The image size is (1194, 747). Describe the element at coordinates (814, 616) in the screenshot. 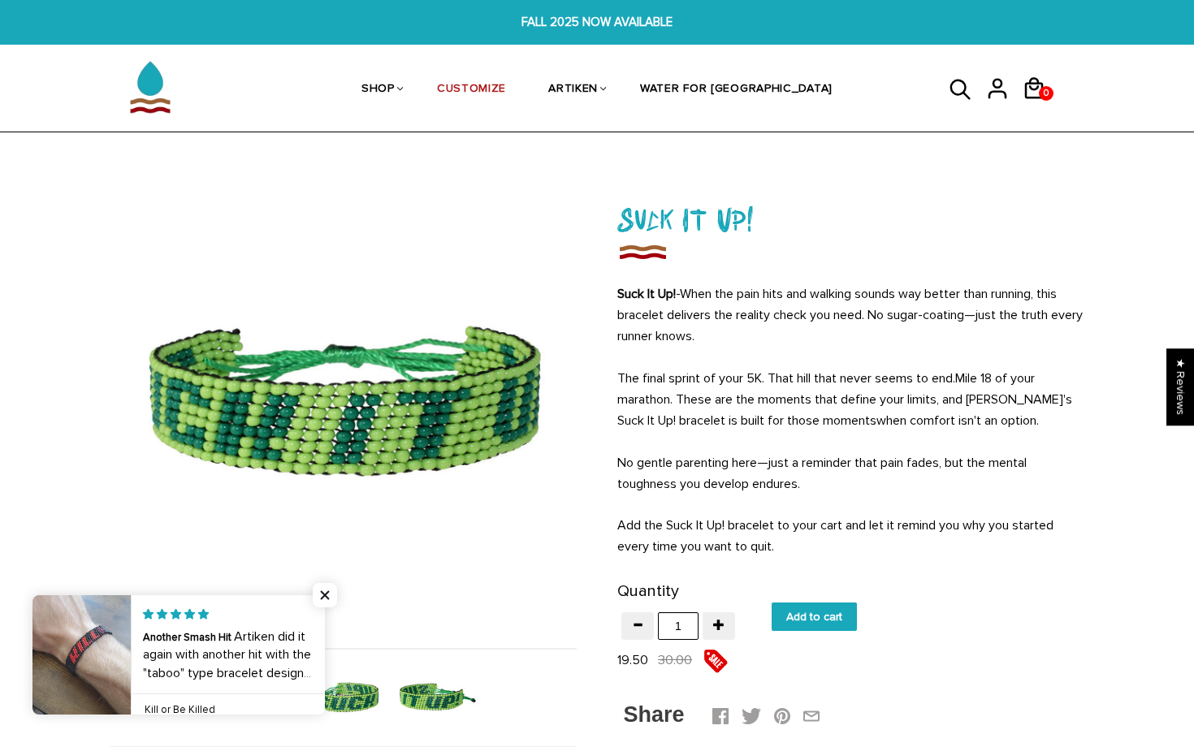

I see `input: Add to cart` at that location.